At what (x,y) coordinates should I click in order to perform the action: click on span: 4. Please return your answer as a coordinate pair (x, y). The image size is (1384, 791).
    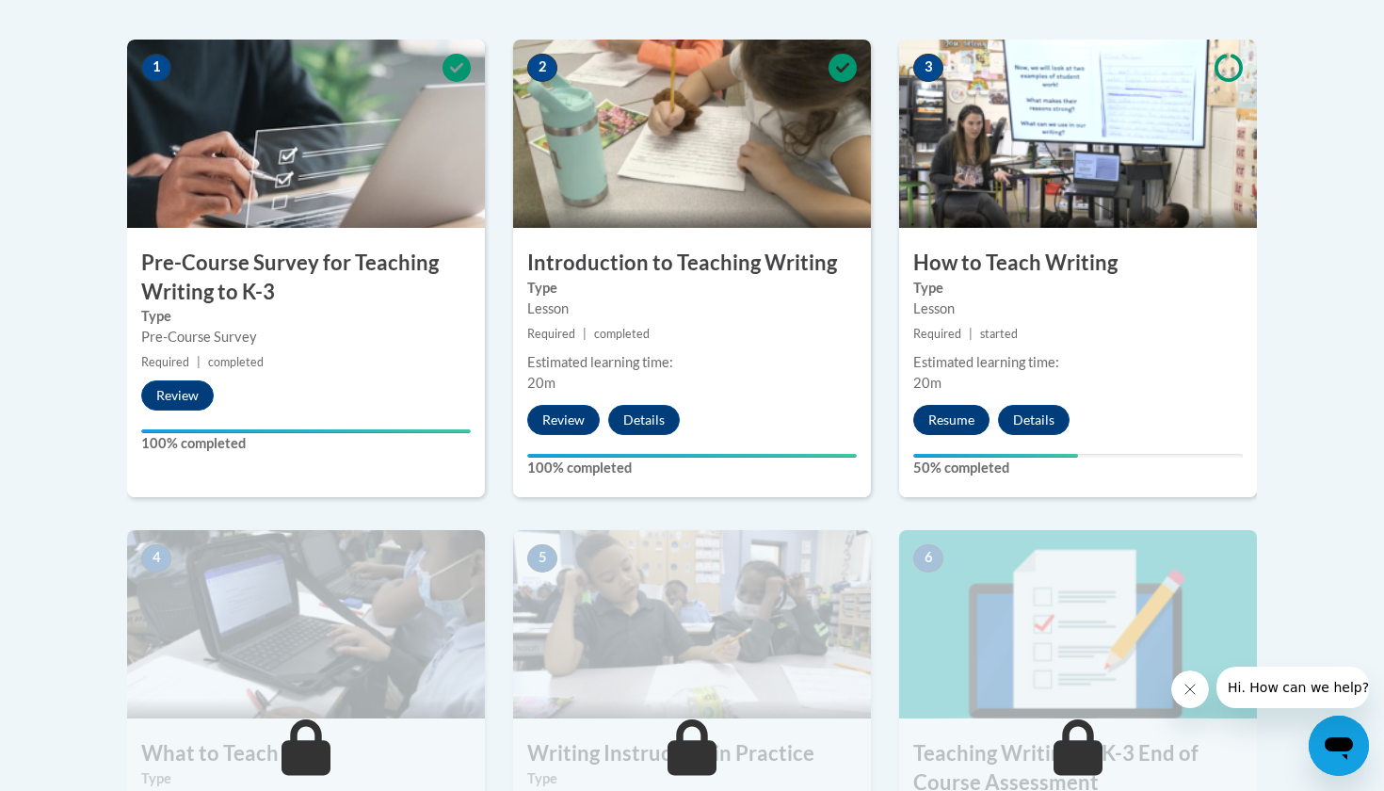
    Looking at the image, I should click on (156, 558).